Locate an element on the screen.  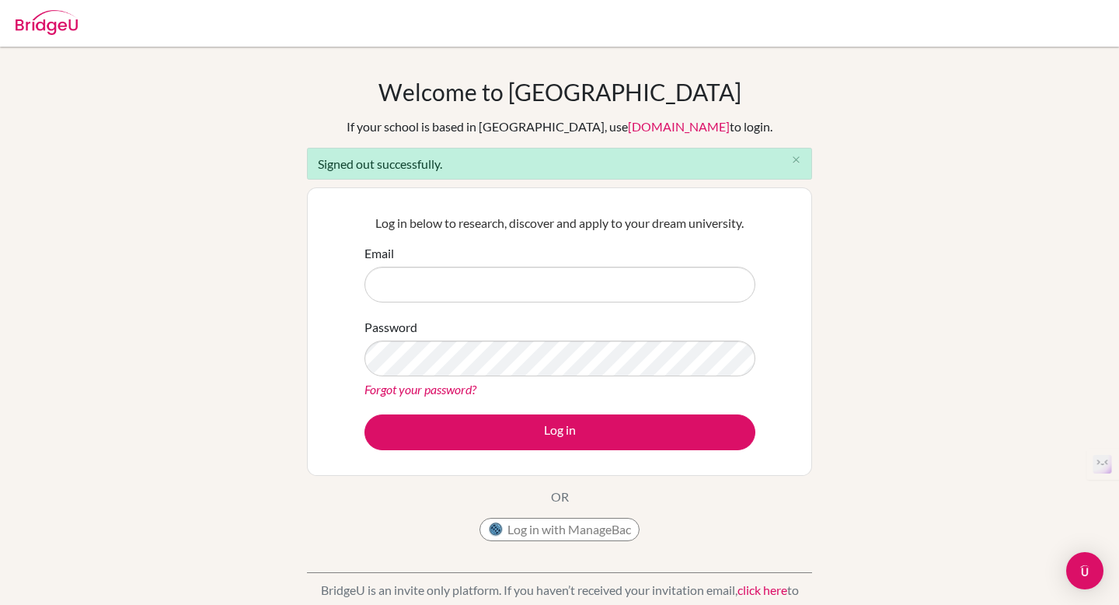
div: Signed out successfully. is located at coordinates (559, 163).